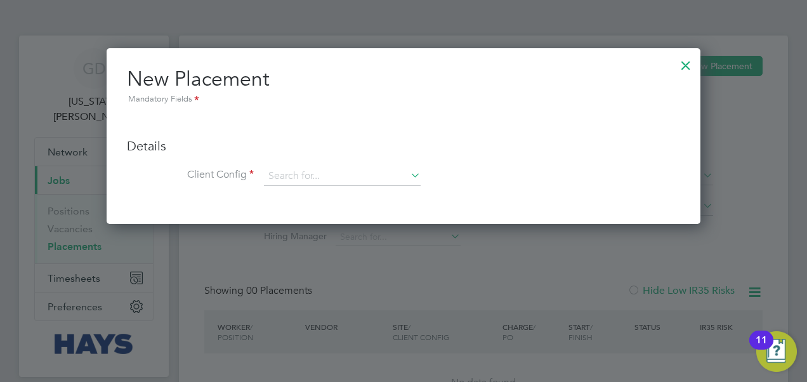 Image resolution: width=807 pixels, height=382 pixels. Describe the element at coordinates (342, 176) in the screenshot. I see `input: Search for...` at that location.